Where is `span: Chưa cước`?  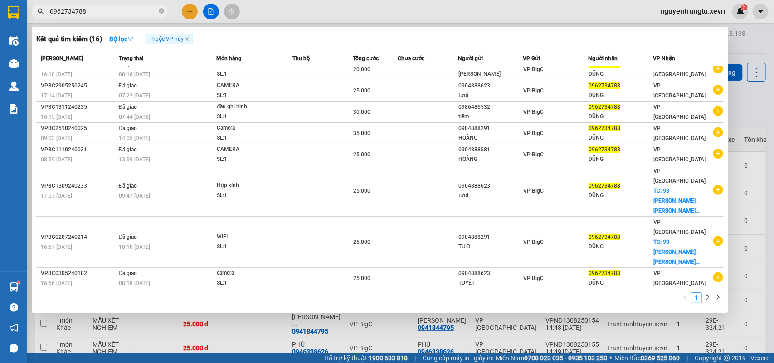 span: Chưa cước is located at coordinates (411, 59).